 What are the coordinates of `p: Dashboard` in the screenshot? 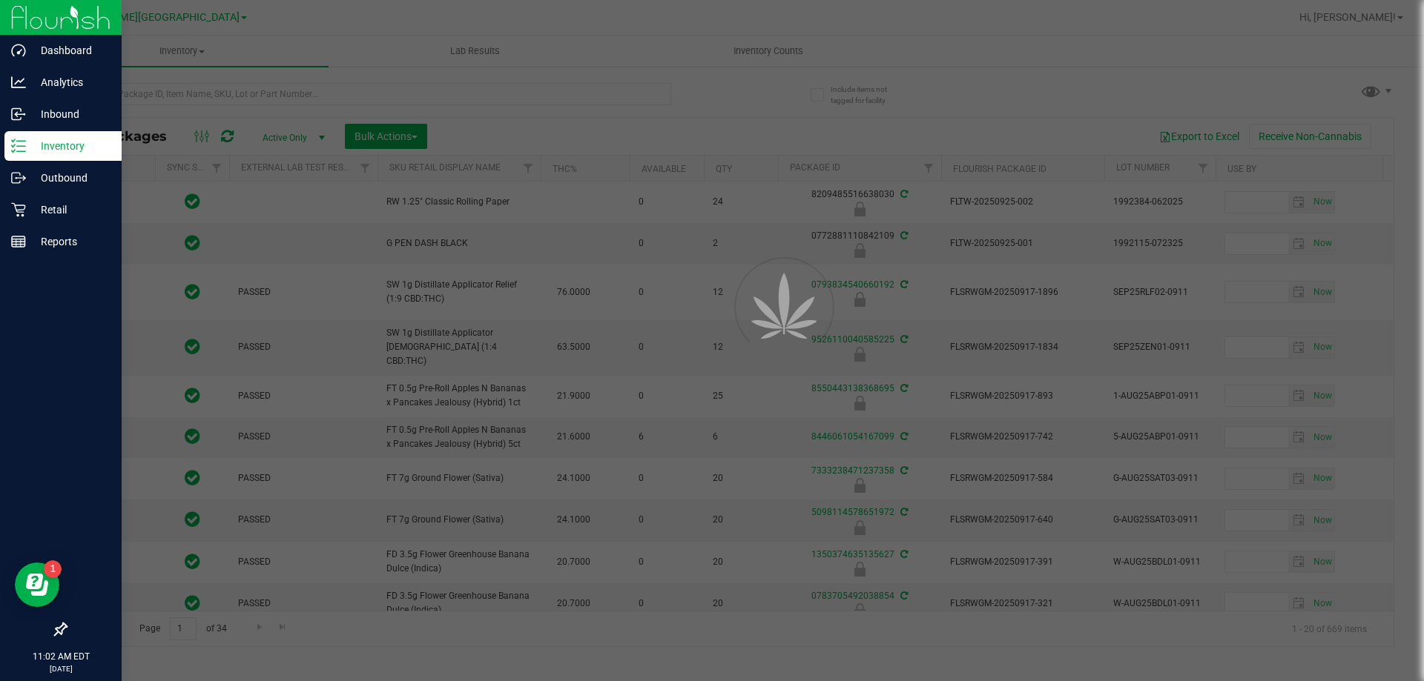 It's located at (70, 50).